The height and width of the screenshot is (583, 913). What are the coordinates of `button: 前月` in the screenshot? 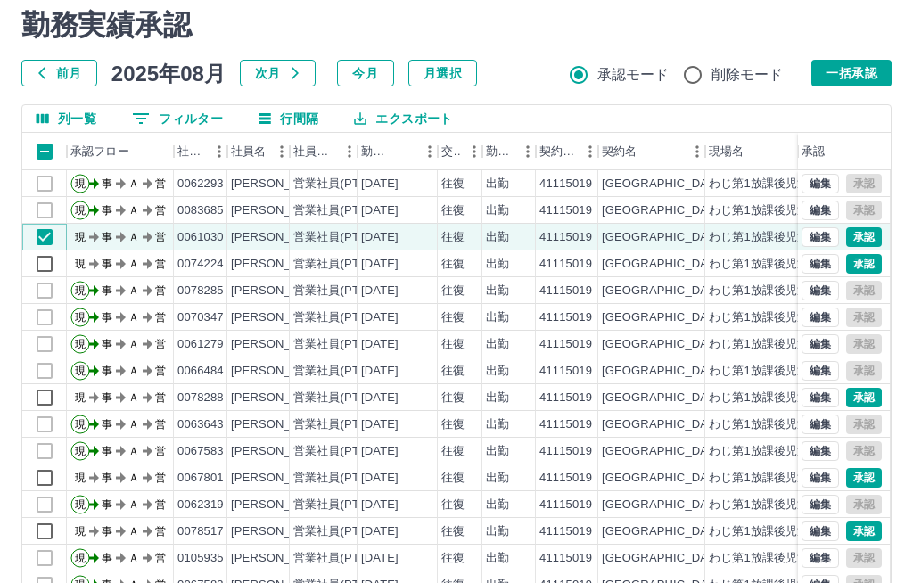 It's located at (59, 73).